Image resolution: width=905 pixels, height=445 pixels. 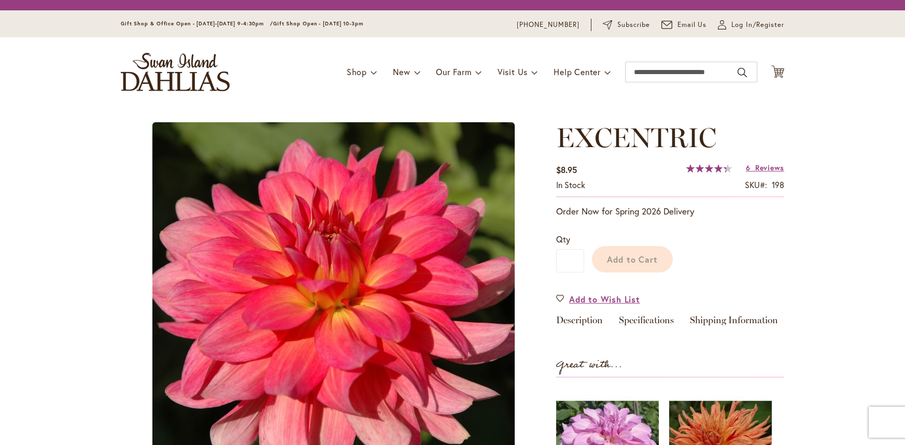 What do you see at coordinates (626, 25) in the screenshot?
I see `a: Subscribe` at bounding box center [626, 25].